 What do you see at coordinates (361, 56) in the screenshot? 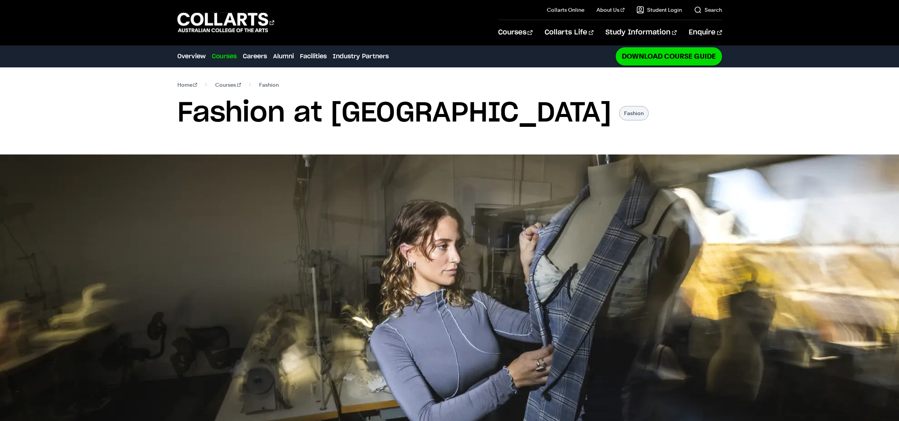
I see `a: Industry Partners` at bounding box center [361, 56].